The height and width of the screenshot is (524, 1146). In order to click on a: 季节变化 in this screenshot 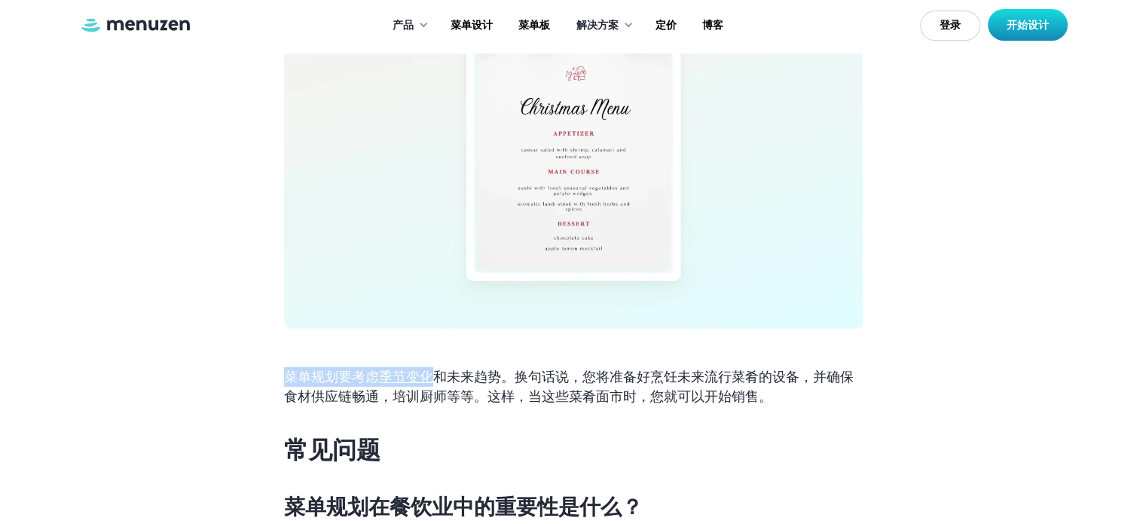, I will do `click(406, 376)`.